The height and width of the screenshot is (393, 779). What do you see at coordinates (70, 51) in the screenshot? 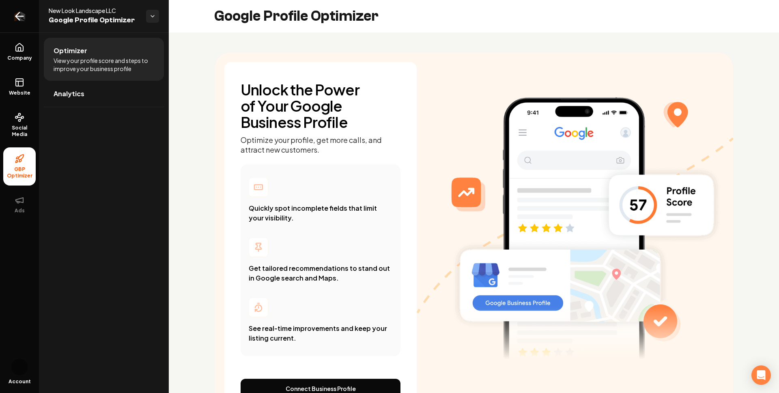
I see `span: Optimizer` at bounding box center [70, 51].